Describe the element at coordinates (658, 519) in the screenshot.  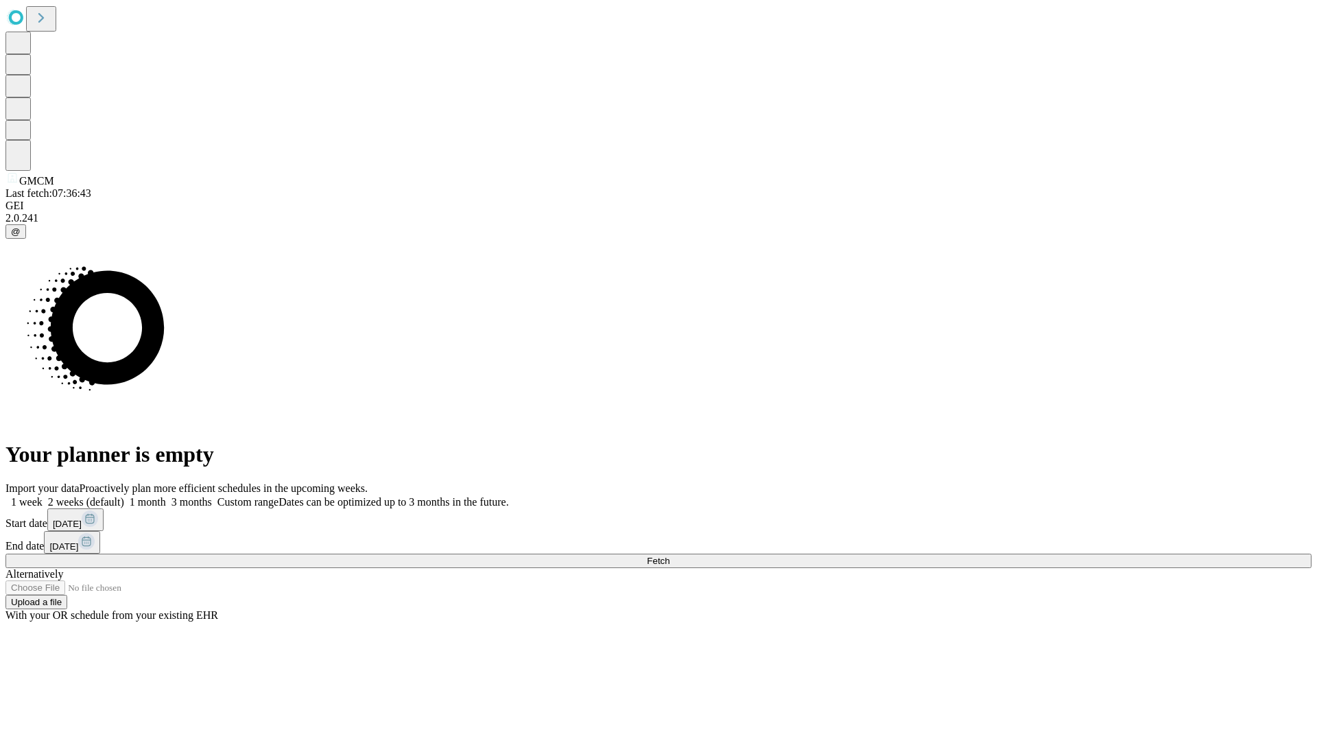
I see `div: Start date` at that location.